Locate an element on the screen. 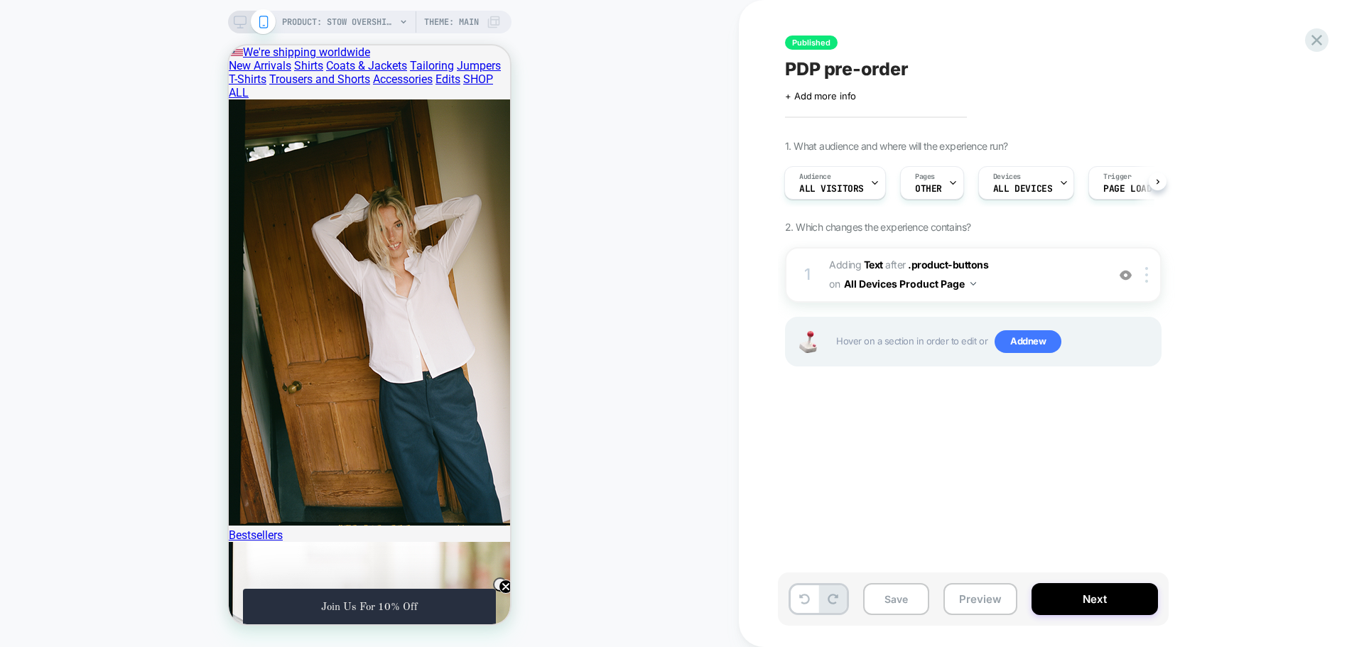  span: OTHER is located at coordinates (928, 189).